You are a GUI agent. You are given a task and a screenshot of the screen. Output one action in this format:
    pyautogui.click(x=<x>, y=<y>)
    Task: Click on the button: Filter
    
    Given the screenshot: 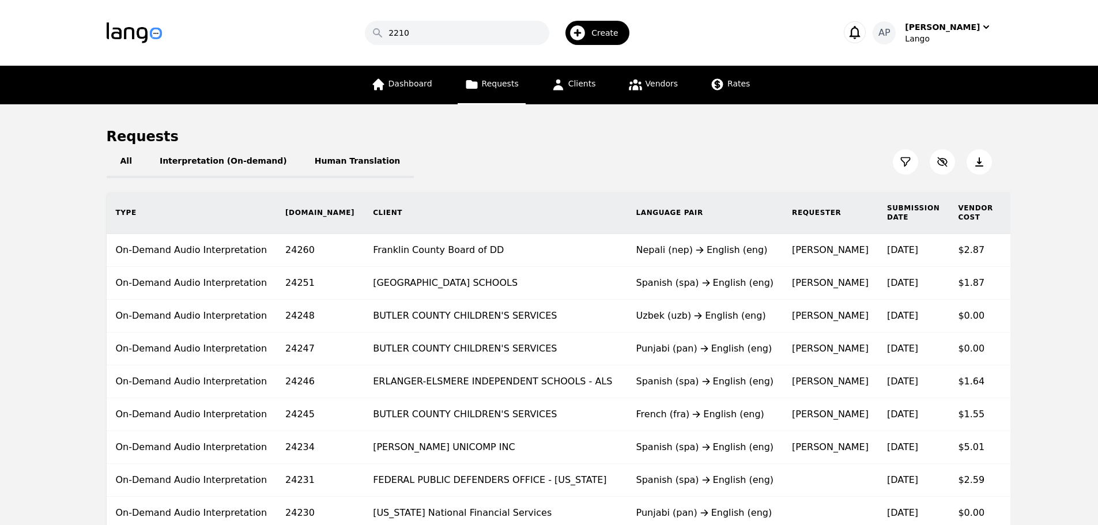 What is the action you would take?
    pyautogui.click(x=905, y=162)
    